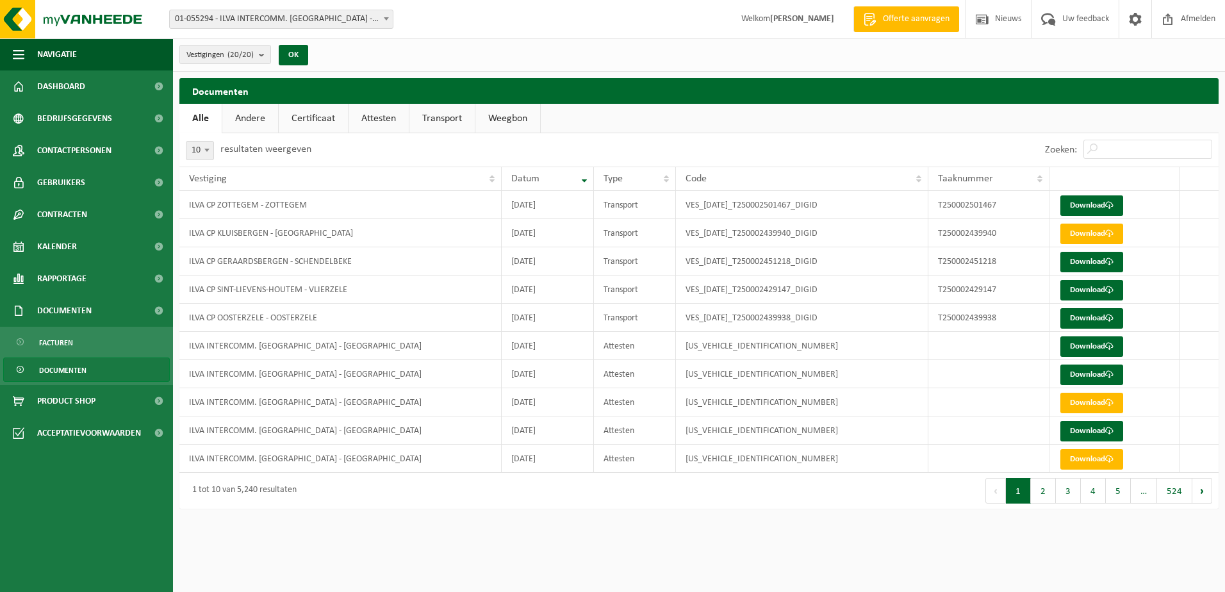 The height and width of the screenshot is (592, 1225). Describe the element at coordinates (507, 119) in the screenshot. I see `a: Weegbon` at that location.